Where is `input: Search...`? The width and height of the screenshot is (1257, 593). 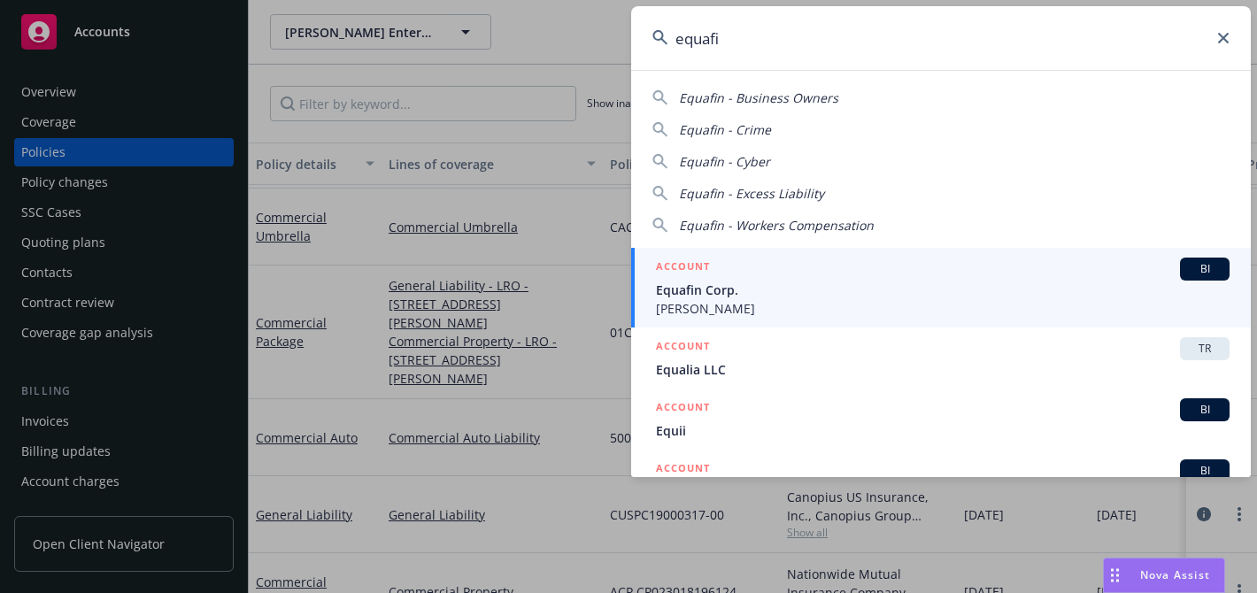 input: Search... is located at coordinates (941, 38).